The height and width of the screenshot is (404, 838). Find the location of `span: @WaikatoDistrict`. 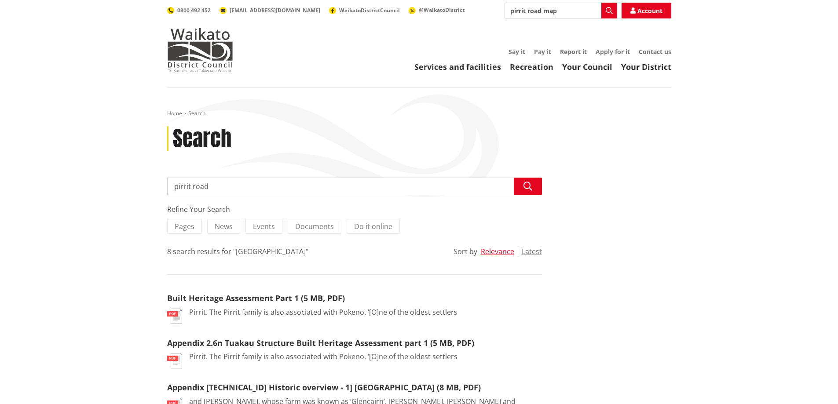

span: @WaikatoDistrict is located at coordinates (442, 10).